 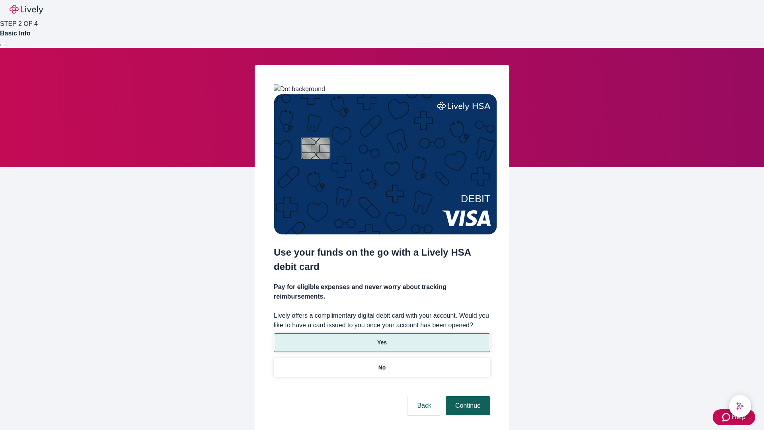 I want to click on h4: Pay for eligible expenses and never worry about tracking reimbursements., so click(x=382, y=292).